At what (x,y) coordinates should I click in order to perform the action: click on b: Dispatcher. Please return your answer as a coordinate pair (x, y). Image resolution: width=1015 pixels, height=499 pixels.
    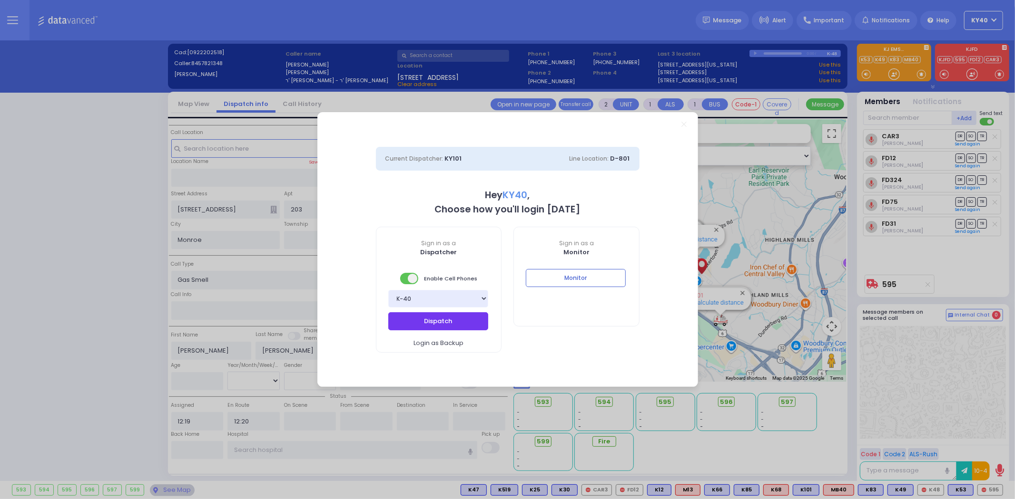
    Looking at the image, I should click on (438, 252).